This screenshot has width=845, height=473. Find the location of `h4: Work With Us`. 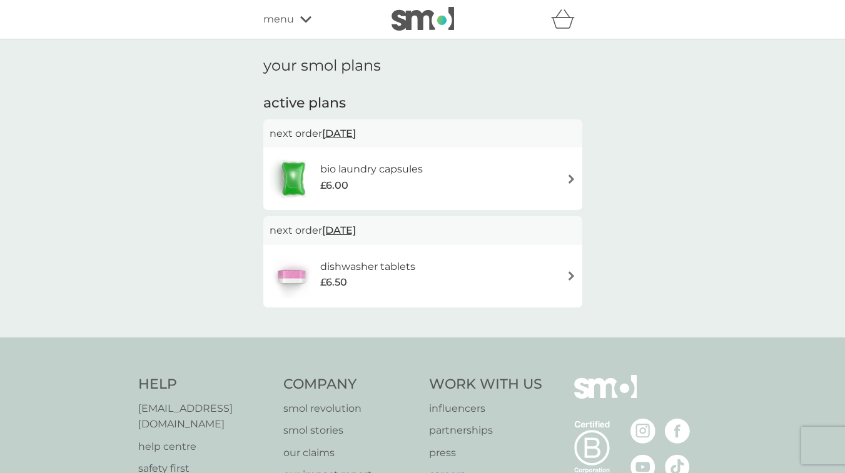

h4: Work With Us is located at coordinates (485, 385).